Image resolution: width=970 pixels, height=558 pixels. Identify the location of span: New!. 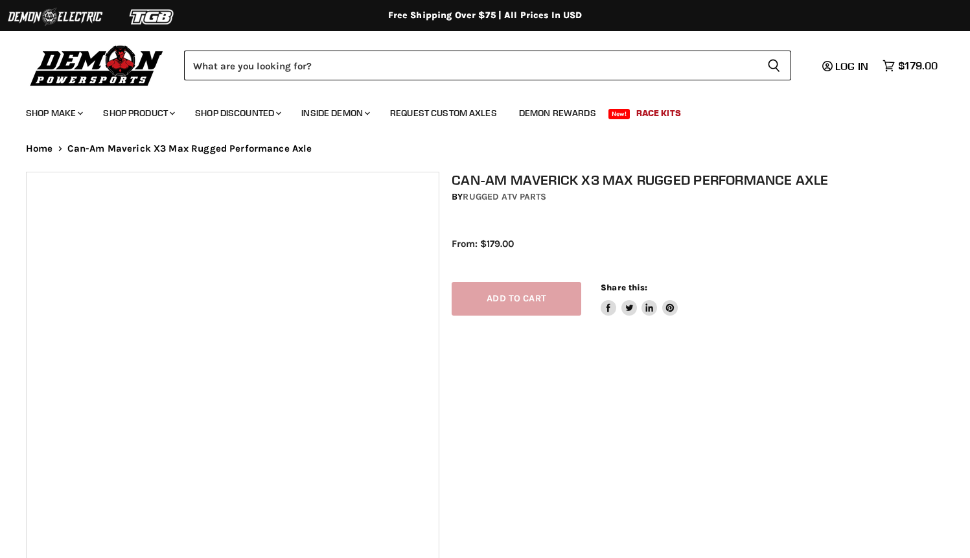
(619, 114).